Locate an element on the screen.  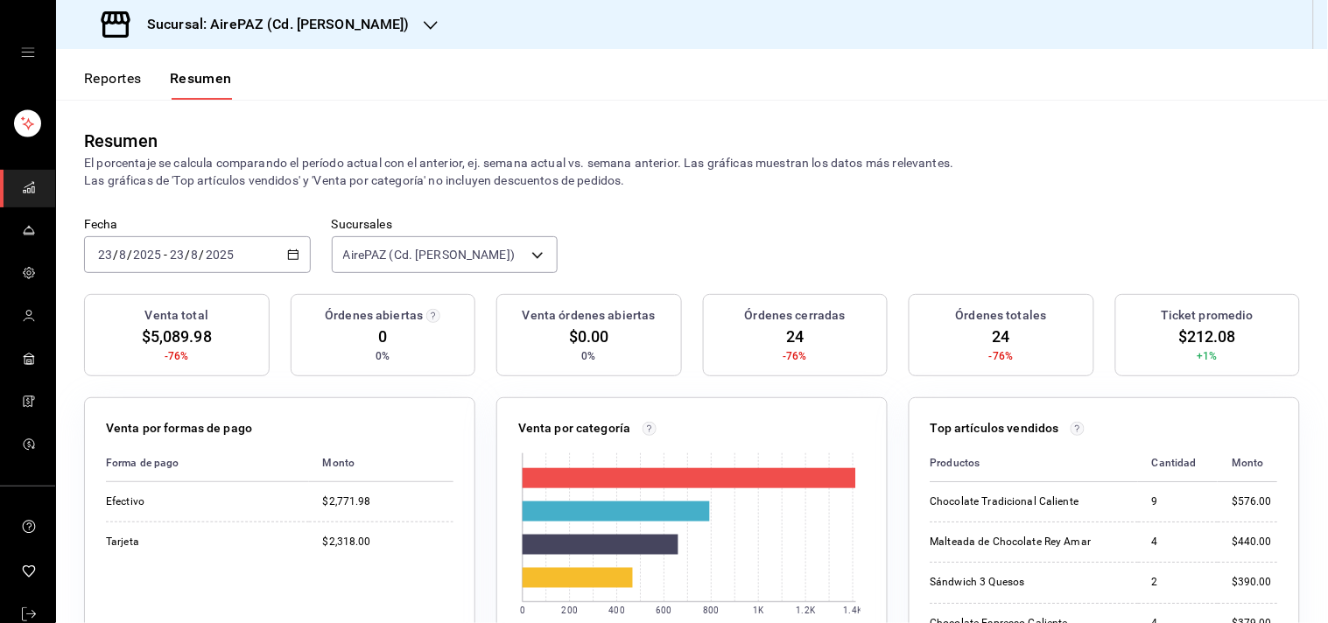
div: $2,771.98 is located at coordinates (388, 502).